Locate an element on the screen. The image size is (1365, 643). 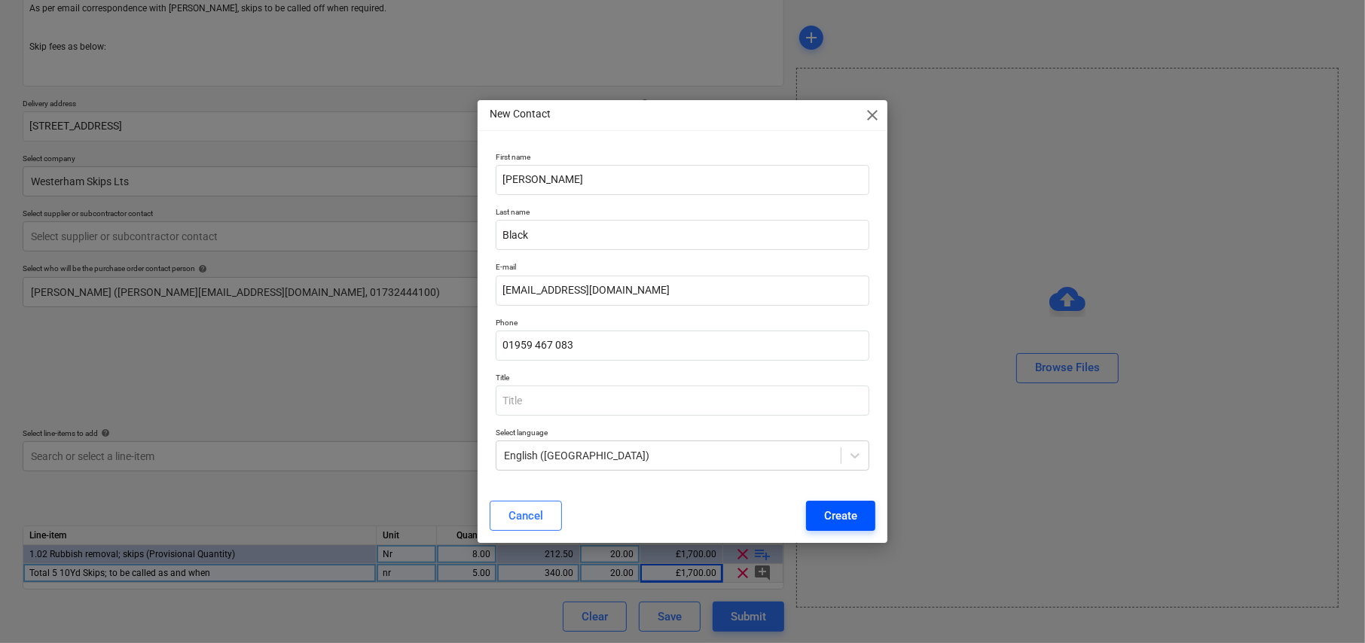
input: First name is located at coordinates (683, 180).